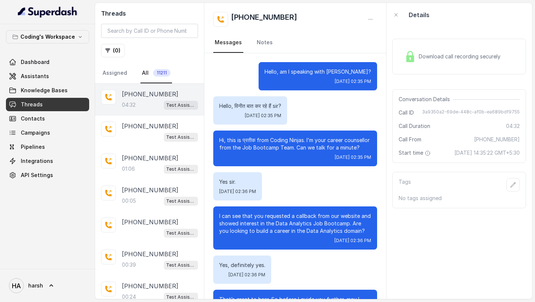 This screenshot has width=535, height=302. What do you see at coordinates (426, 99) in the screenshot?
I see `span: Conversation Details` at bounding box center [426, 99].